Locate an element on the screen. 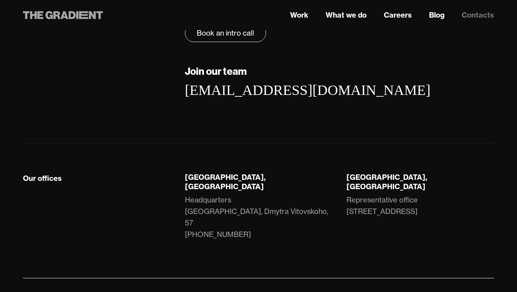 This screenshot has width=517, height=292. a: Careers is located at coordinates (398, 15).